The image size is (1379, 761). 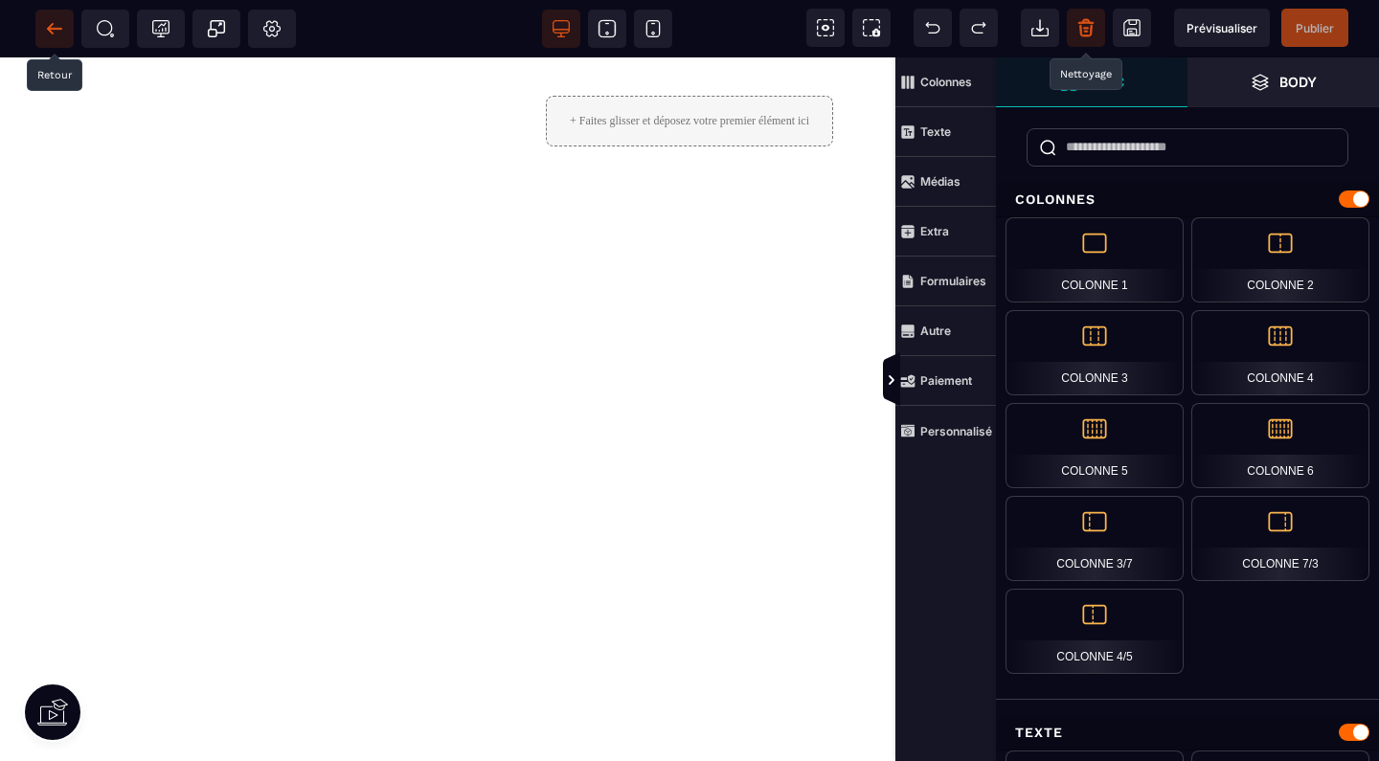 I want to click on span: Formulaires, so click(x=945, y=281).